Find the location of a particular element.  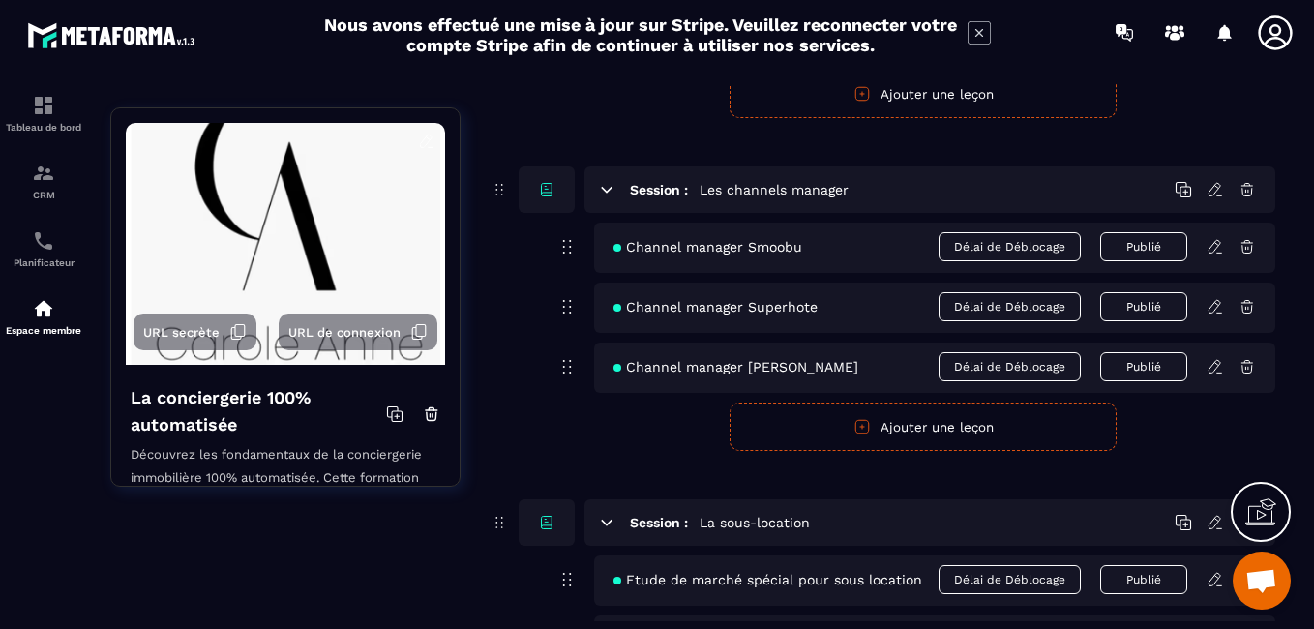

h4: La conciergerie 100% automatisée is located at coordinates (258, 411).